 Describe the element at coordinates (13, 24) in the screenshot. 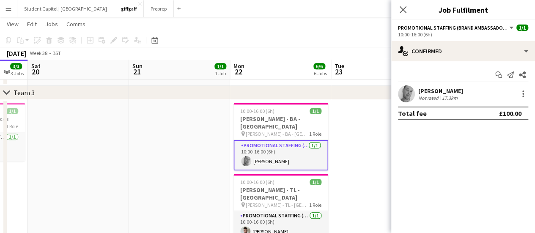

I see `span: View` at that location.